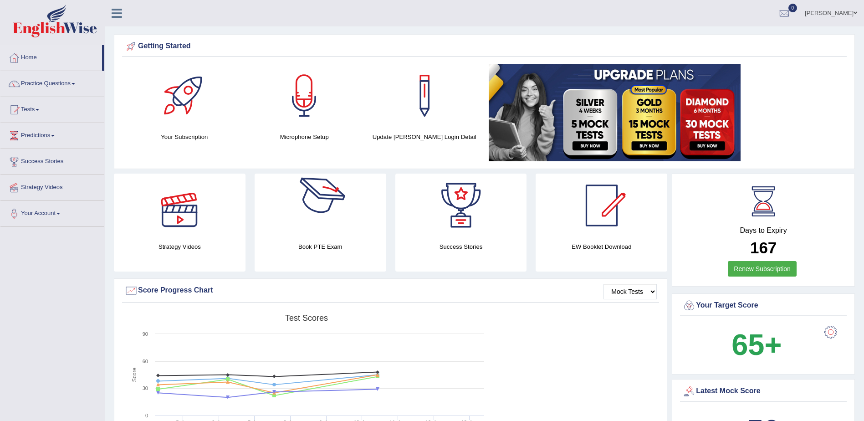 This screenshot has width=864, height=421. What do you see at coordinates (52, 134) in the screenshot?
I see `a: Predictions` at bounding box center [52, 134].